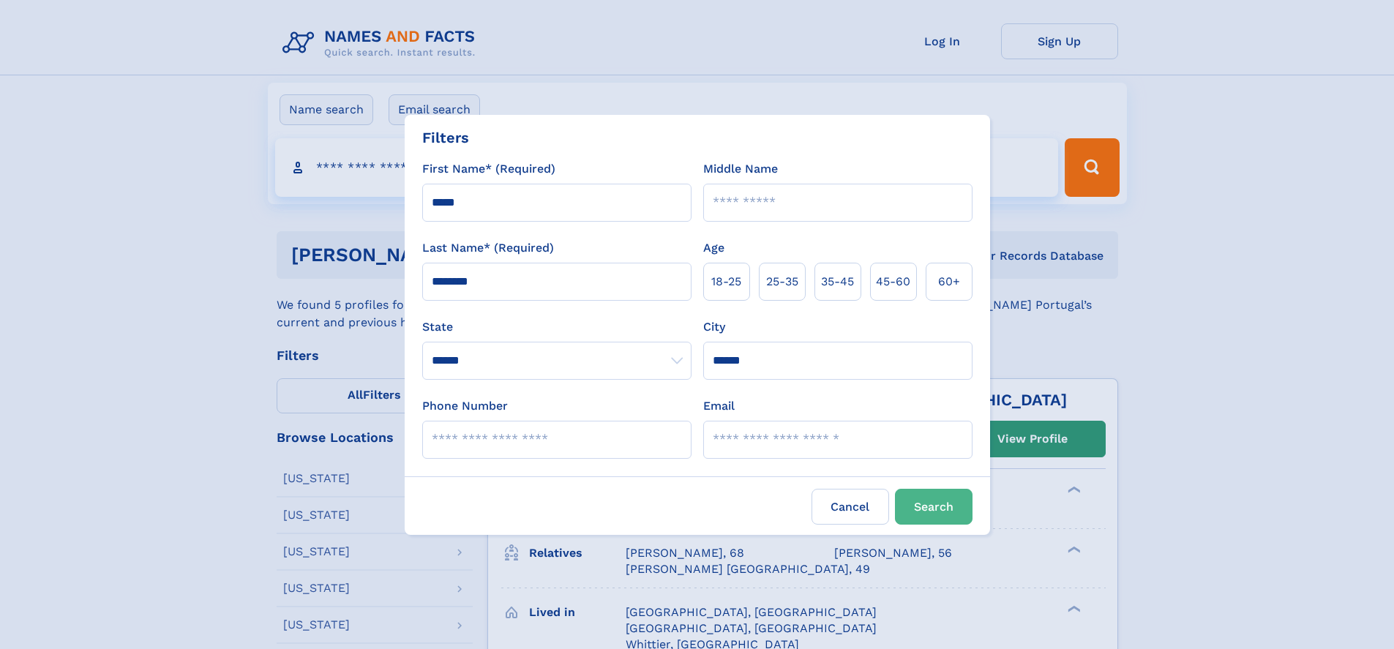 The width and height of the screenshot is (1394, 649). What do you see at coordinates (488, 248) in the screenshot?
I see `label: Last Name* (Required)` at bounding box center [488, 248].